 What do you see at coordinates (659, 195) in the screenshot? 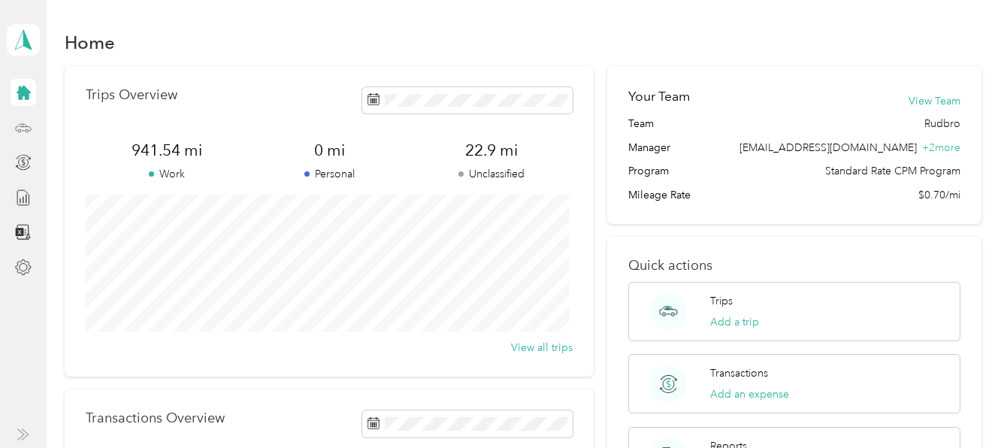
I see `span: Mileage Rate` at bounding box center [659, 195].